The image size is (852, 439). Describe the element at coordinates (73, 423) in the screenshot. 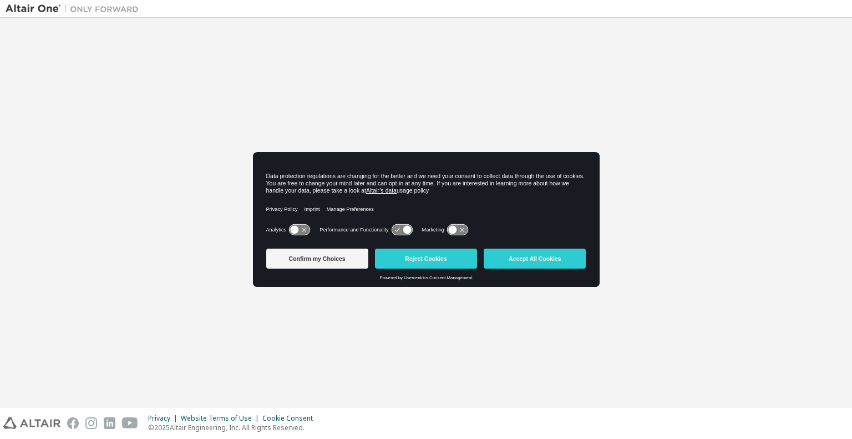

I see `img: facebook.svg` at that location.